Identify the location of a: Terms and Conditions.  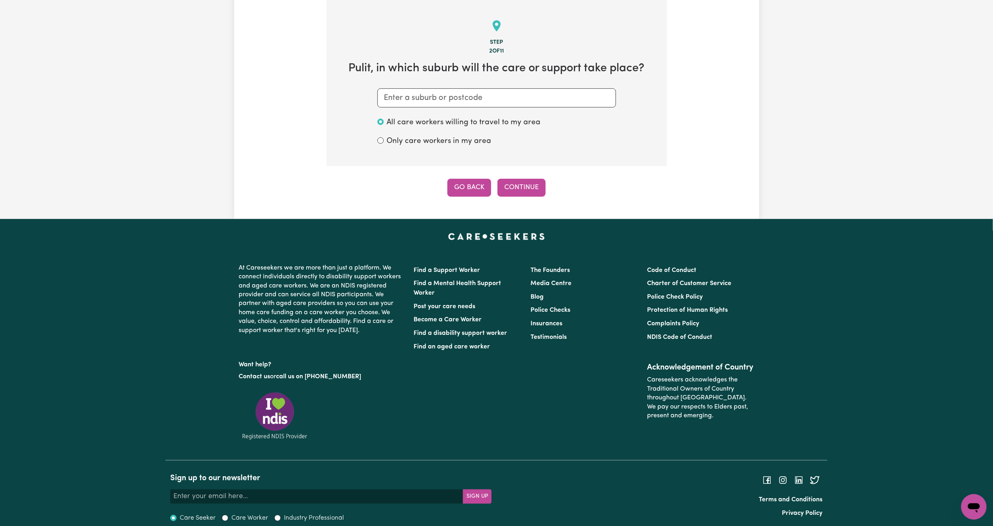
(791, 499).